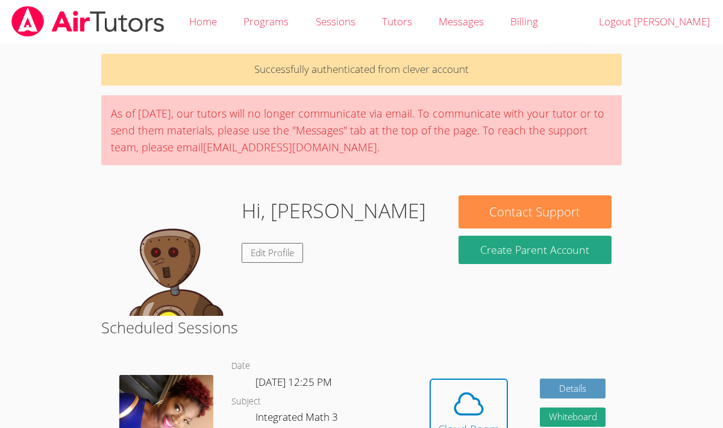 This screenshot has width=723, height=428. I want to click on p: Successfully authenticated from clever account, so click(362, 69).